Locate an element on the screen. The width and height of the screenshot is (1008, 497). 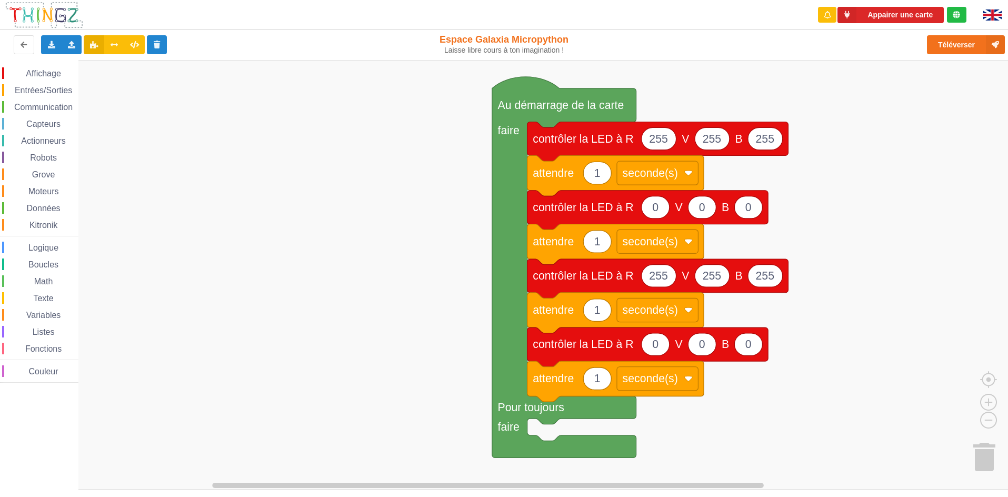
text: Pour toujours is located at coordinates (531, 407).